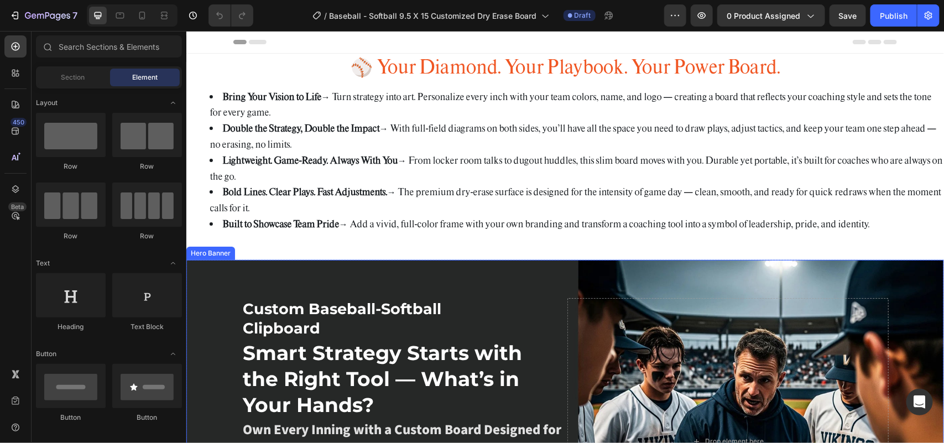  What do you see at coordinates (196, 348) in the screenshot?
I see `strong: Smart Strategy Starts with the Right Tool — What’s in Your Hands?` at bounding box center [196, 348].